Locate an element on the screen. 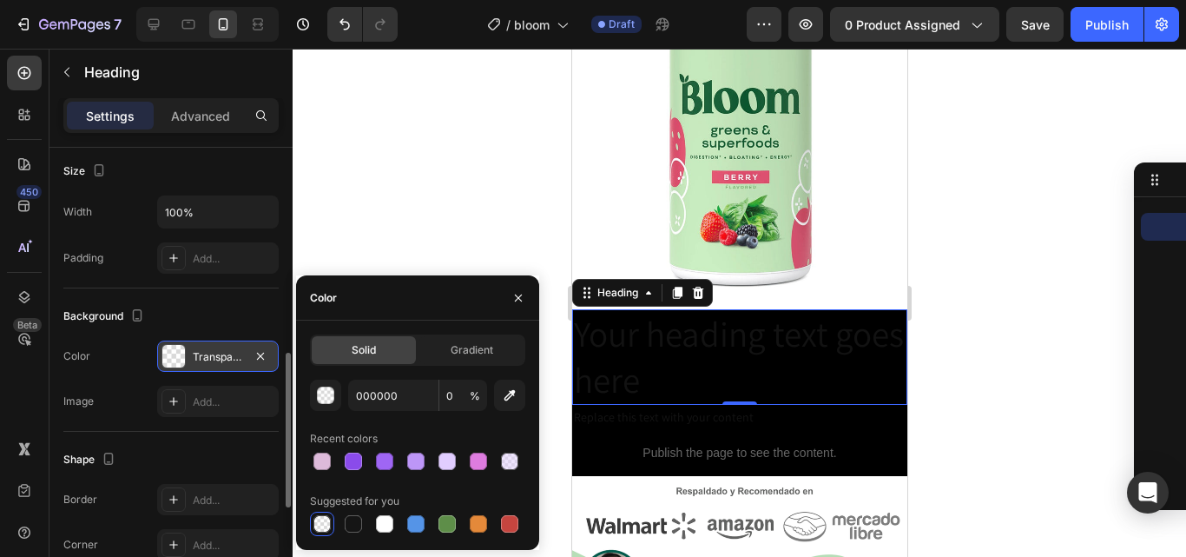 The image size is (1186, 557). span: Save is located at coordinates (1035, 24).